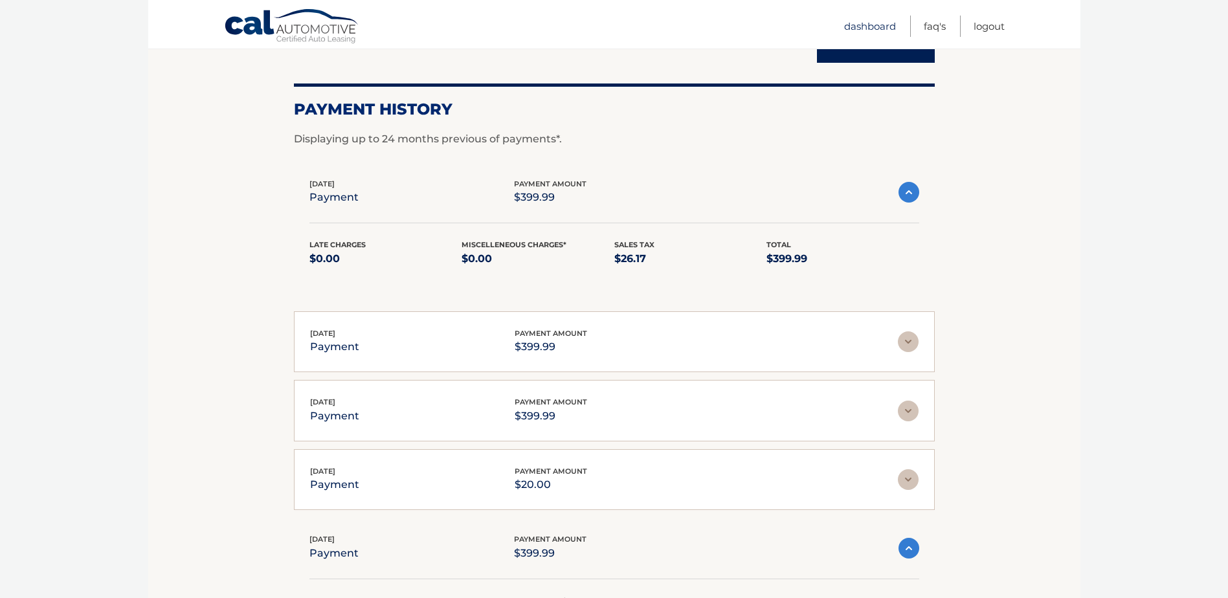  Describe the element at coordinates (292, 27) in the screenshot. I see `a: Cal Automotive` at that location.